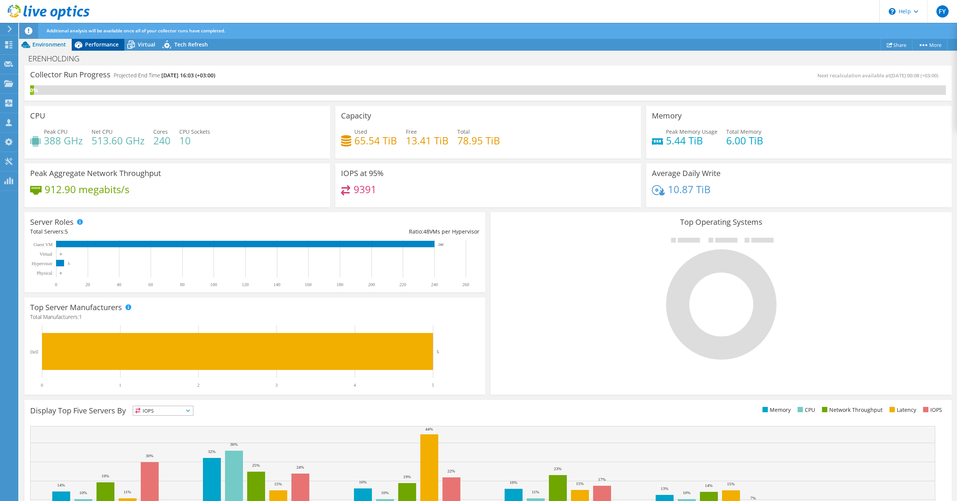 The height and width of the screenshot is (501, 957). I want to click on span: Total, so click(463, 132).